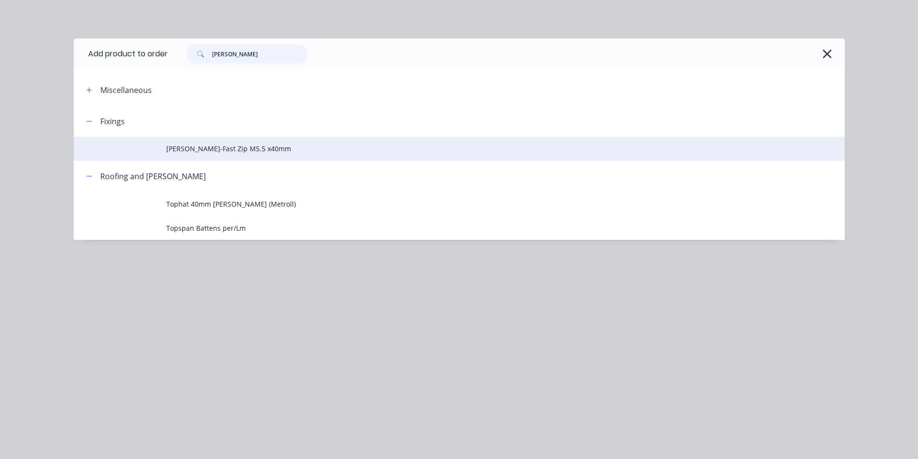 This screenshot has width=918, height=459. I want to click on span: Topspan Battens per/Lm, so click(438, 228).